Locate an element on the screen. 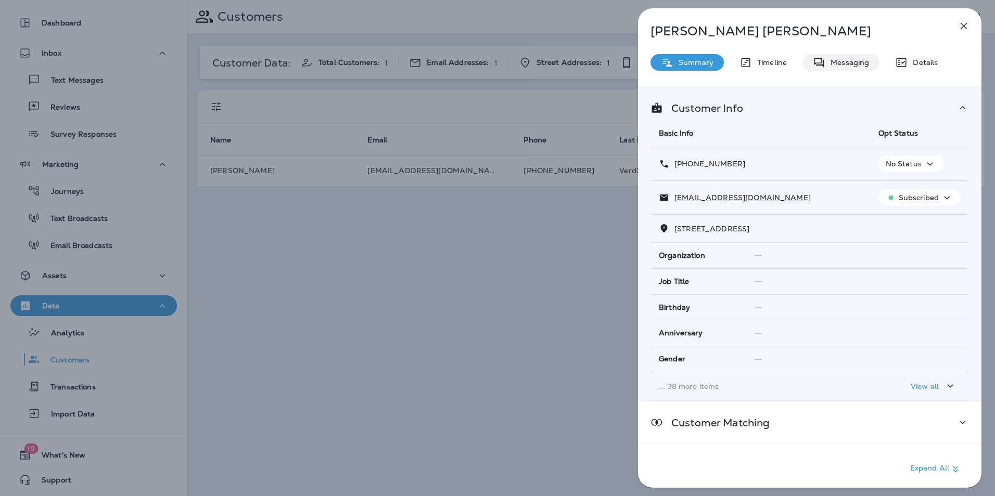 This screenshot has width=995, height=496. button: No Status is located at coordinates (911, 164).